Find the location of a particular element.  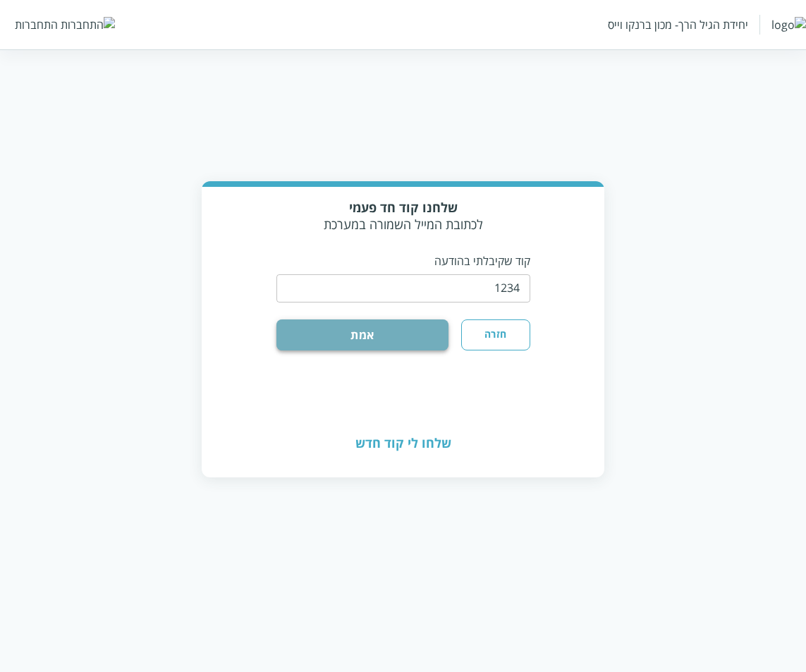

p: קוד שקיבלתי בהודעה is located at coordinates (403, 261).